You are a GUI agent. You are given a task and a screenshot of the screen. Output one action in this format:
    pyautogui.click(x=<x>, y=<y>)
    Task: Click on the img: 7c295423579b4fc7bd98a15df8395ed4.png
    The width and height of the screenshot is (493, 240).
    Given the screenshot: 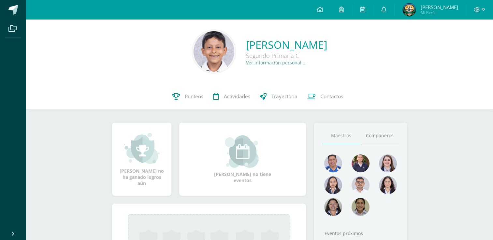 What is the action you would take?
    pyautogui.click(x=333, y=207)
    